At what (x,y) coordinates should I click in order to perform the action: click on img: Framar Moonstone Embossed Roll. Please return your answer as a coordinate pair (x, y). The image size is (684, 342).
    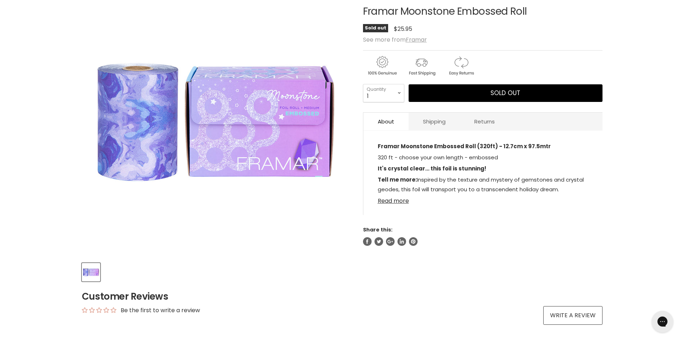
    Looking at the image, I should click on (91, 272).